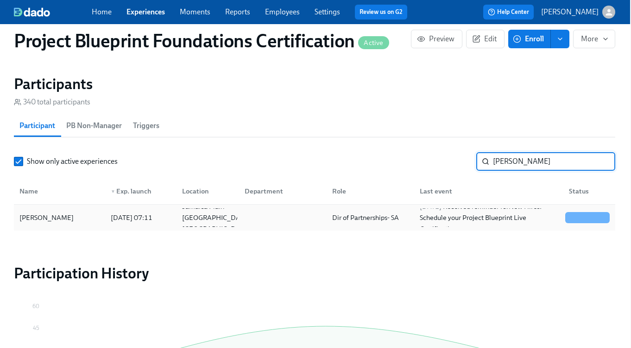 The height and width of the screenshot is (348, 631). I want to click on button: Edit, so click(485, 39).